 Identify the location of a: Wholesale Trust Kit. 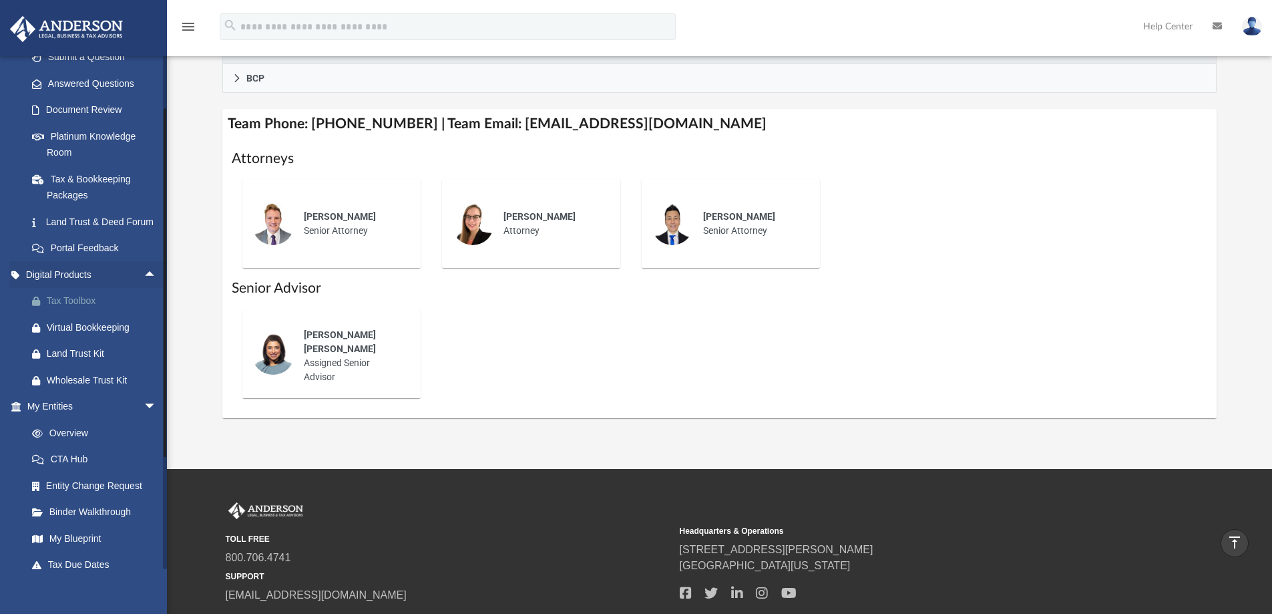
(97, 380).